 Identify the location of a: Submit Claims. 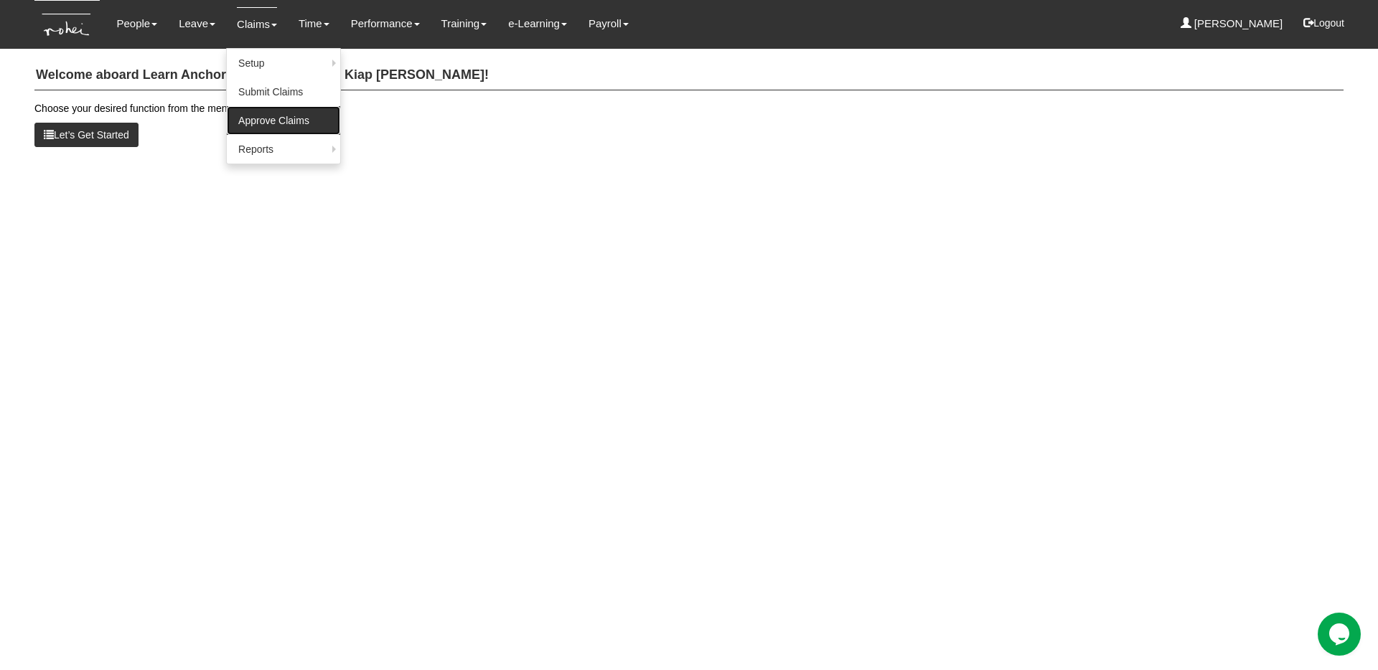
(283, 92).